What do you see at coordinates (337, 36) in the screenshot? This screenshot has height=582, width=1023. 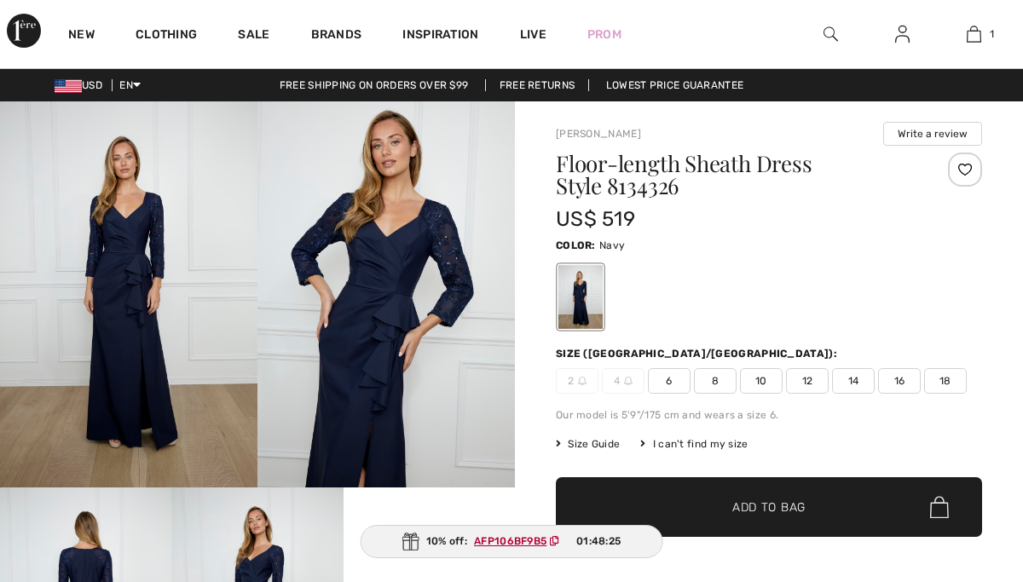 I see `a: Brands` at bounding box center [337, 36].